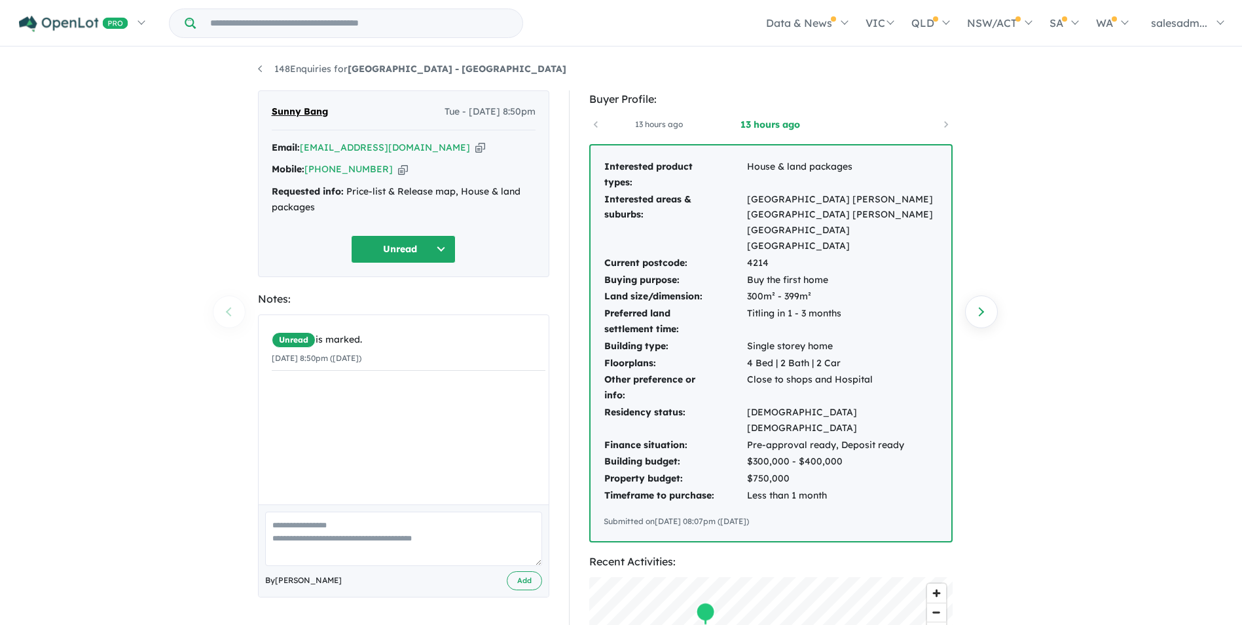 The height and width of the screenshot is (625, 1242). Describe the element at coordinates (675, 223) in the screenshot. I see `td: Interested areas & suburbs:` at that location.